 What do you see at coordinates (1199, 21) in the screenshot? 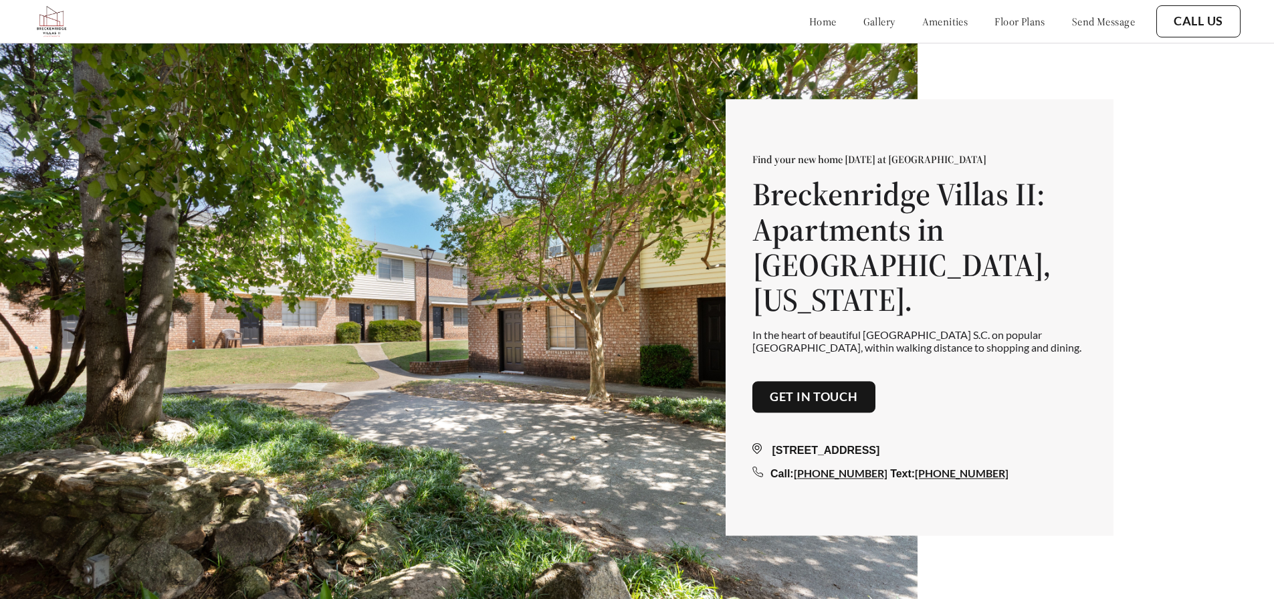
I see `button: Call Us` at bounding box center [1199, 21].